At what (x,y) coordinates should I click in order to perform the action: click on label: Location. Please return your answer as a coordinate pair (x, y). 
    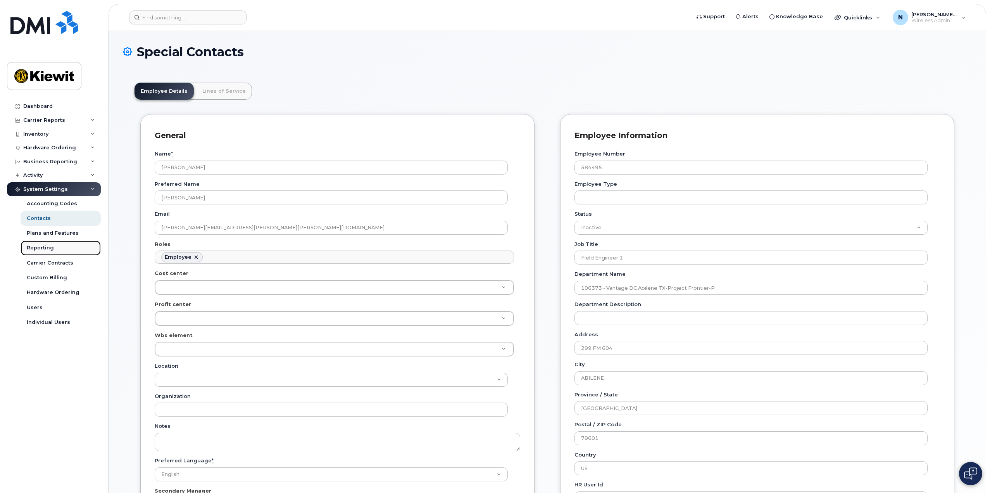
    Looking at the image, I should click on (166, 365).